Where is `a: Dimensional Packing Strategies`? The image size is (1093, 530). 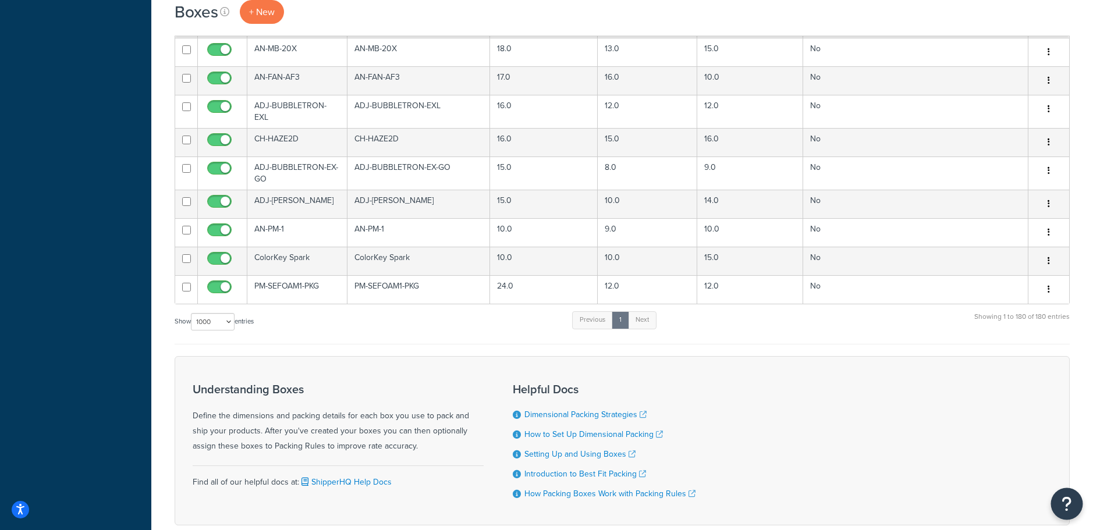
a: Dimensional Packing Strategies is located at coordinates (585, 414).